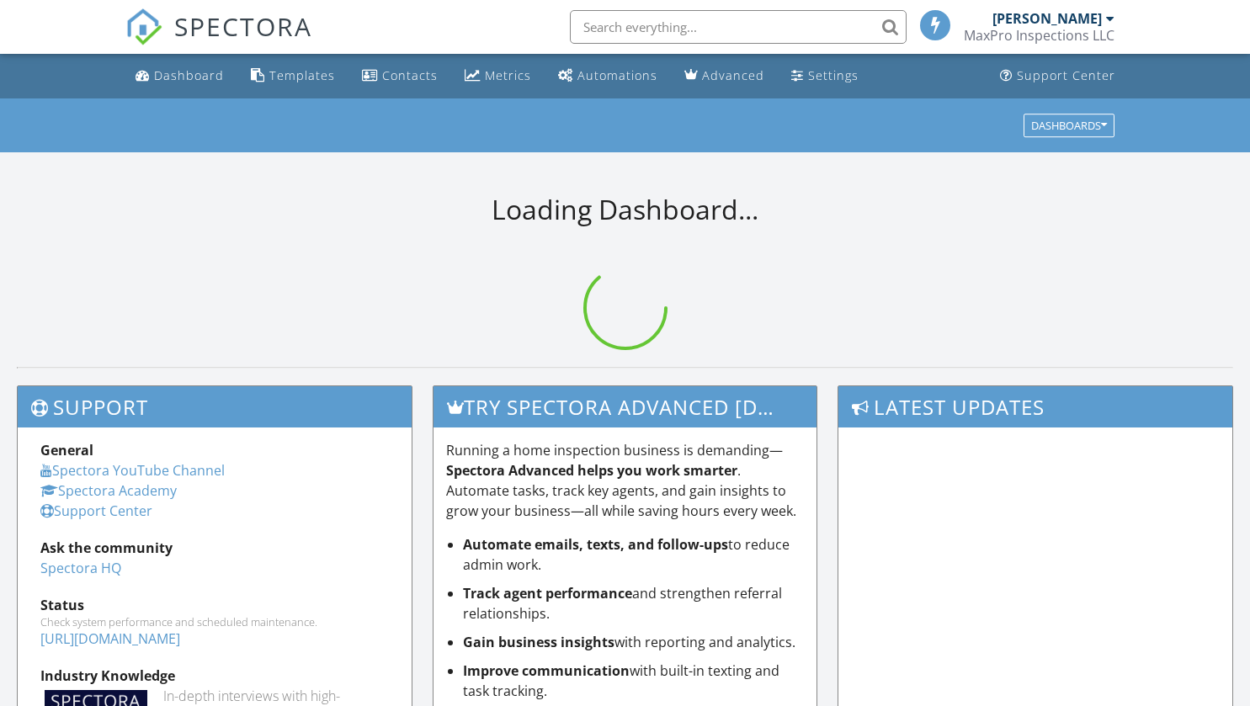 The height and width of the screenshot is (706, 1250). What do you see at coordinates (302, 75) in the screenshot?
I see `div: Templates` at bounding box center [302, 75].